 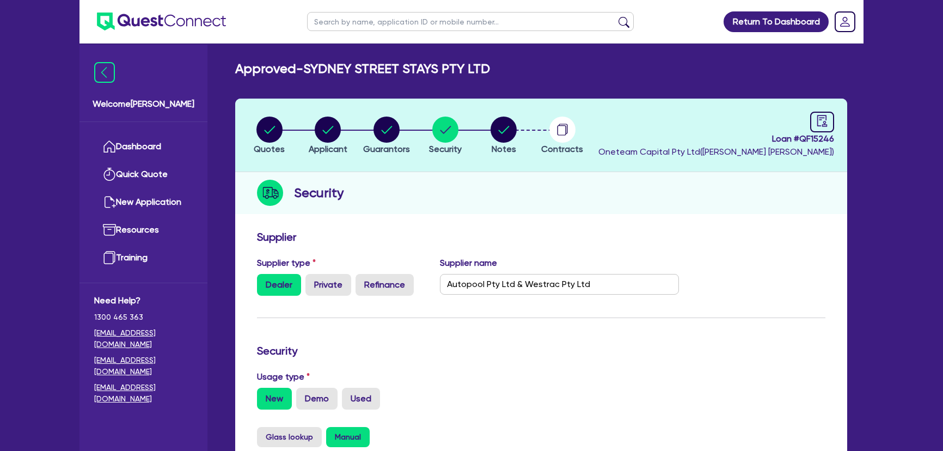 I want to click on a: Training, so click(x=143, y=258).